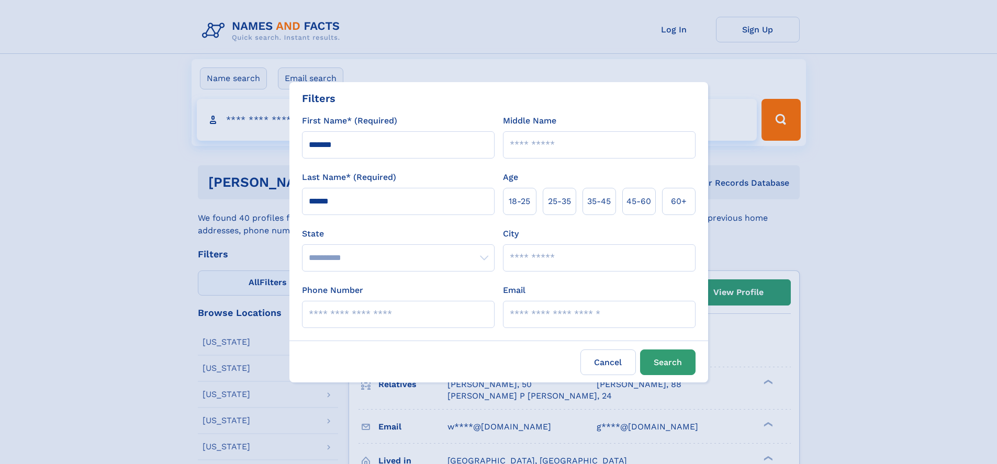 The width and height of the screenshot is (997, 464). What do you see at coordinates (514, 290) in the screenshot?
I see `label: Email` at bounding box center [514, 290].